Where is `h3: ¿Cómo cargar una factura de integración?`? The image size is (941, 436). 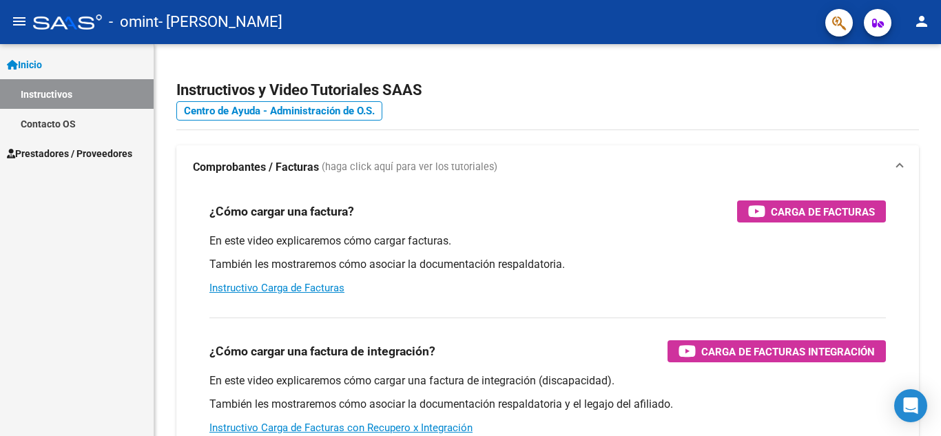 h3: ¿Cómo cargar una factura de integración? is located at coordinates (322, 351).